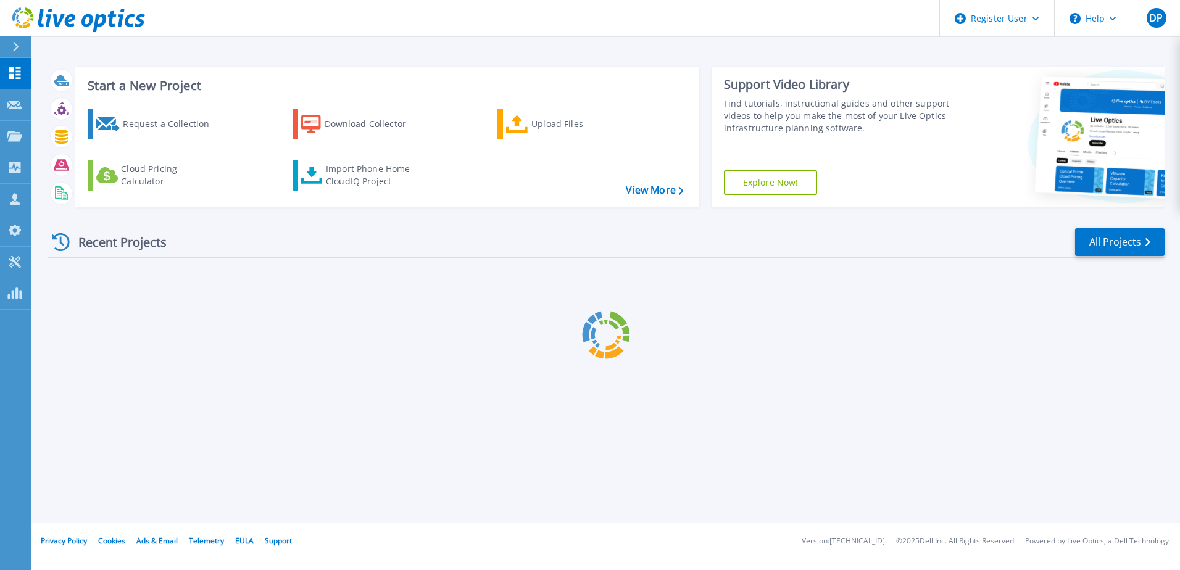  What do you see at coordinates (566, 124) in the screenshot?
I see `a: Upload Files` at bounding box center [566, 124].